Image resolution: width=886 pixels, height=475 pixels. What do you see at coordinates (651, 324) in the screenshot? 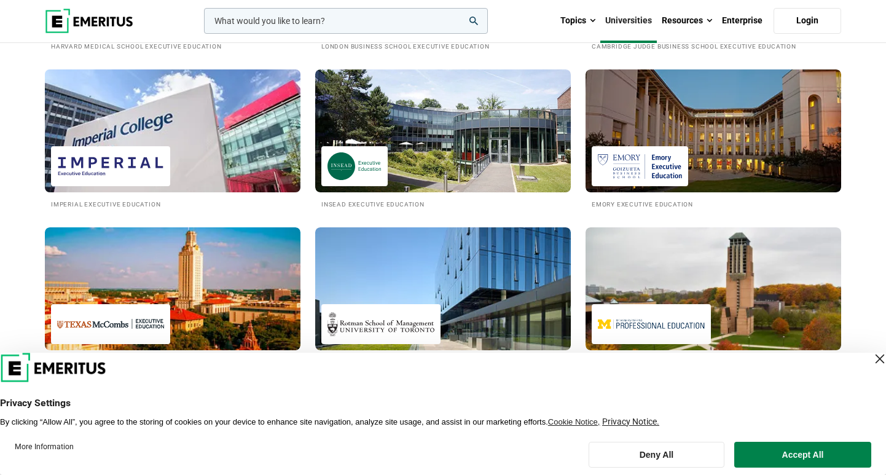
I see `img: Michigan Engineering Professional Education` at bounding box center [651, 324].